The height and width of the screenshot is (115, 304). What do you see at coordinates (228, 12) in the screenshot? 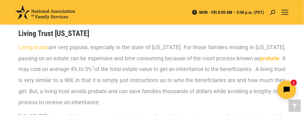
I see `span: MON - FRI 8:00 AM – 5:00 p.m. (PST)` at bounding box center [228, 12].